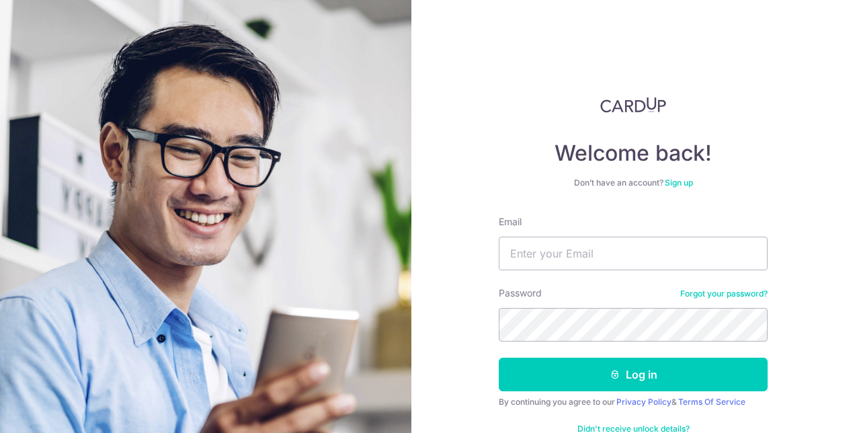 The image size is (855, 433). I want to click on a: Terms Of Service, so click(712, 401).